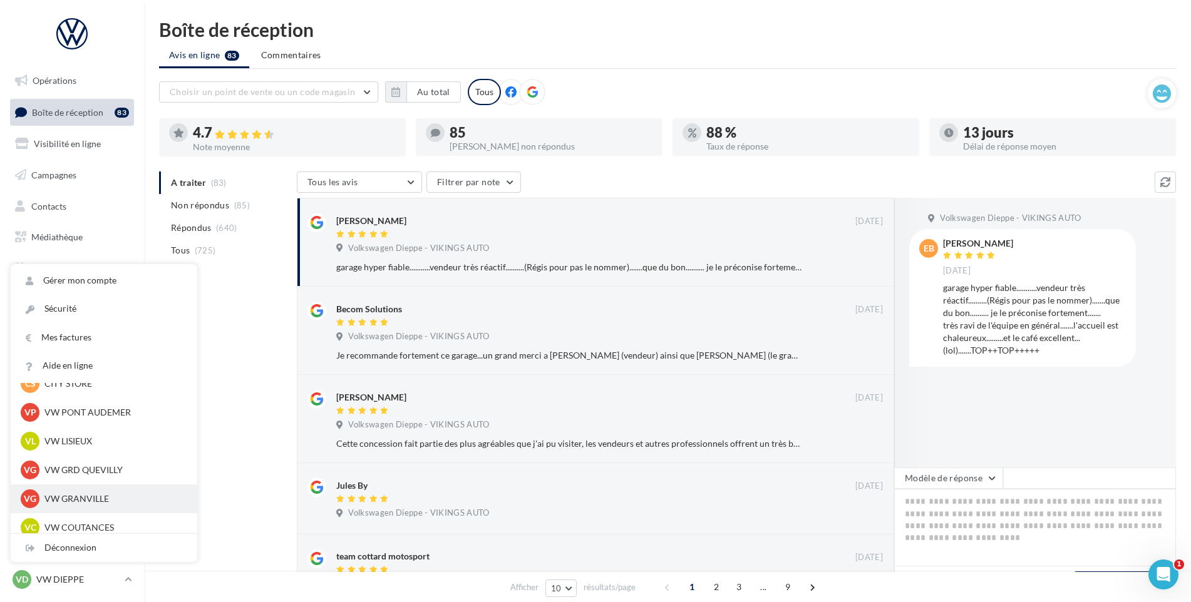 Image resolution: width=1191 pixels, height=602 pixels. What do you see at coordinates (113, 442) in the screenshot?
I see `p: VW LISIEUX` at bounding box center [113, 442].